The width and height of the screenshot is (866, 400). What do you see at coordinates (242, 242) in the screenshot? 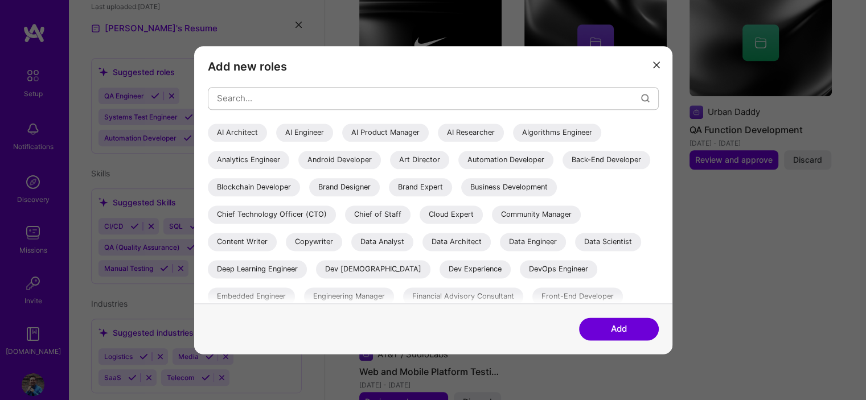
I see `div: Content Writer` at bounding box center [242, 242].